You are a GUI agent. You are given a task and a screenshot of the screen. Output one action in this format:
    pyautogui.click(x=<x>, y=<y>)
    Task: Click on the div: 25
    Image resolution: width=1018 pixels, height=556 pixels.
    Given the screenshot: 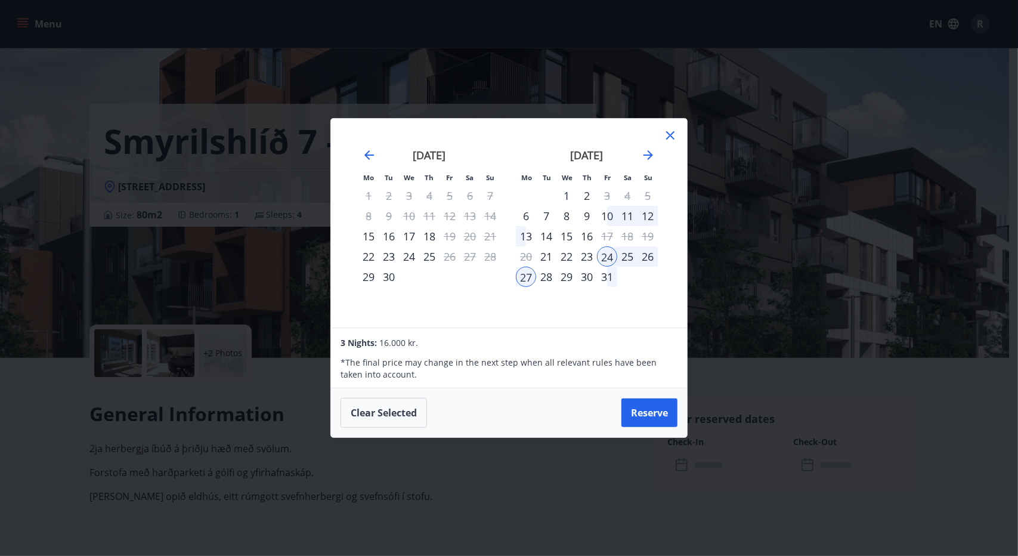 What is the action you would take?
    pyautogui.click(x=429, y=256)
    